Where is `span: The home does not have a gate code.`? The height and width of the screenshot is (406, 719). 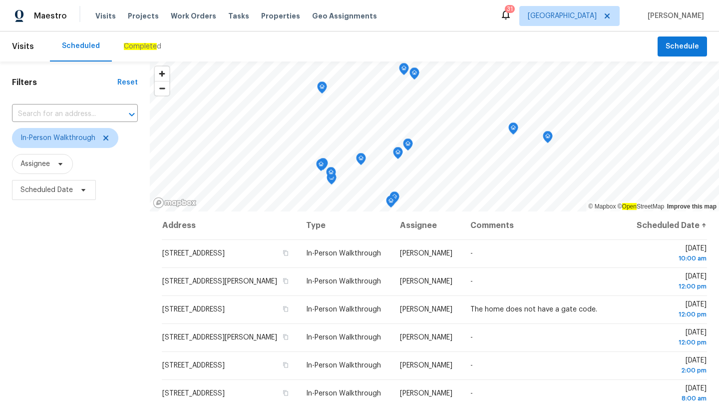 span: The home does not have a gate code. is located at coordinates (534, 309).